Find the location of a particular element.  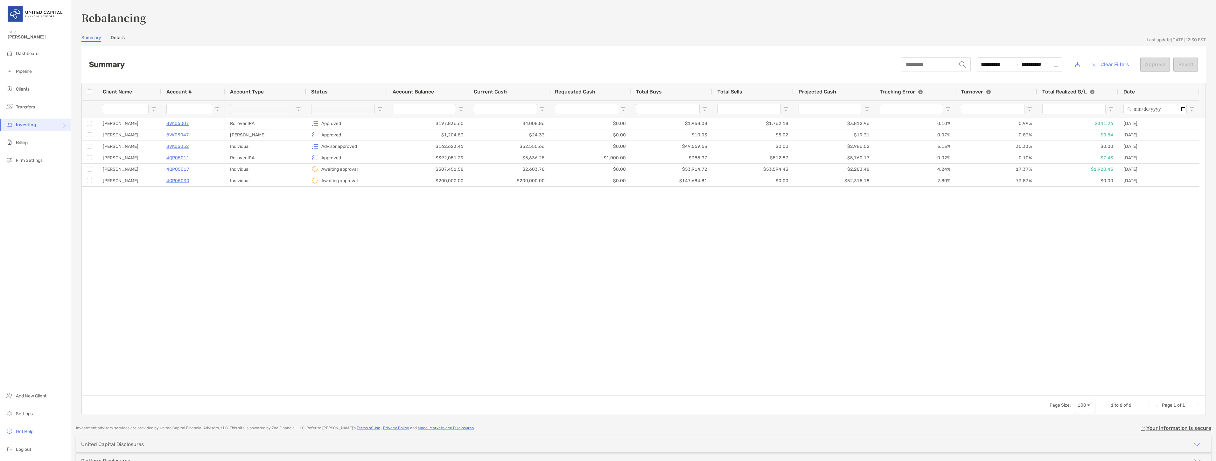

div: $147,684.81 is located at coordinates (671, 181).